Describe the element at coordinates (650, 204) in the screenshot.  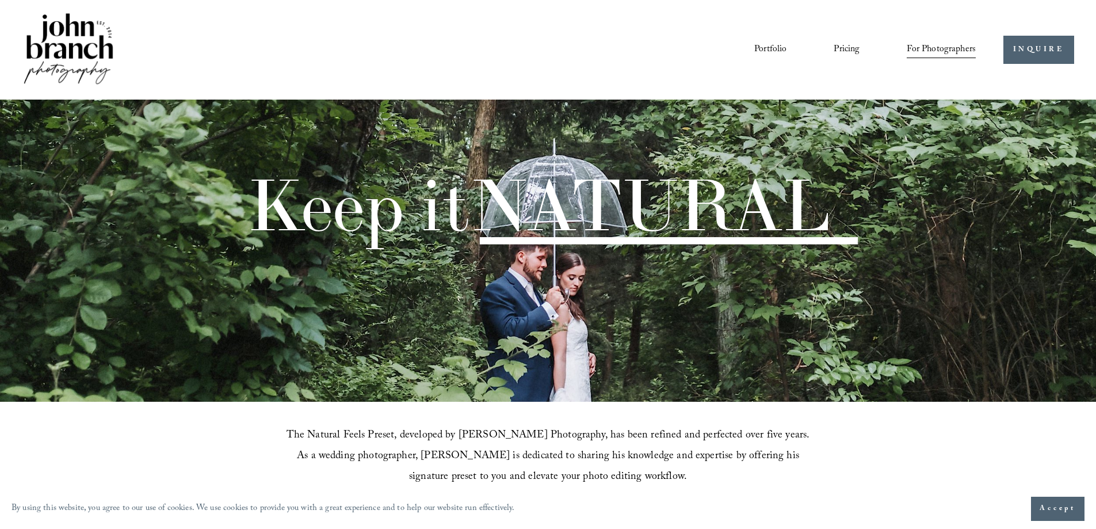
I see `span: NATURAL` at that location.